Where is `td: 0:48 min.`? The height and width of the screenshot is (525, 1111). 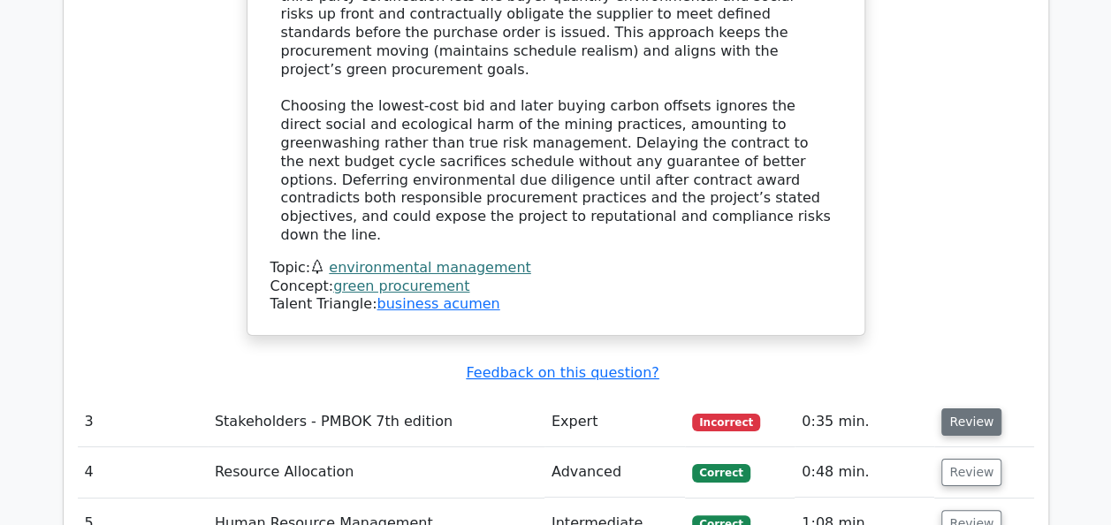 td: 0:48 min. is located at coordinates (865, 472).